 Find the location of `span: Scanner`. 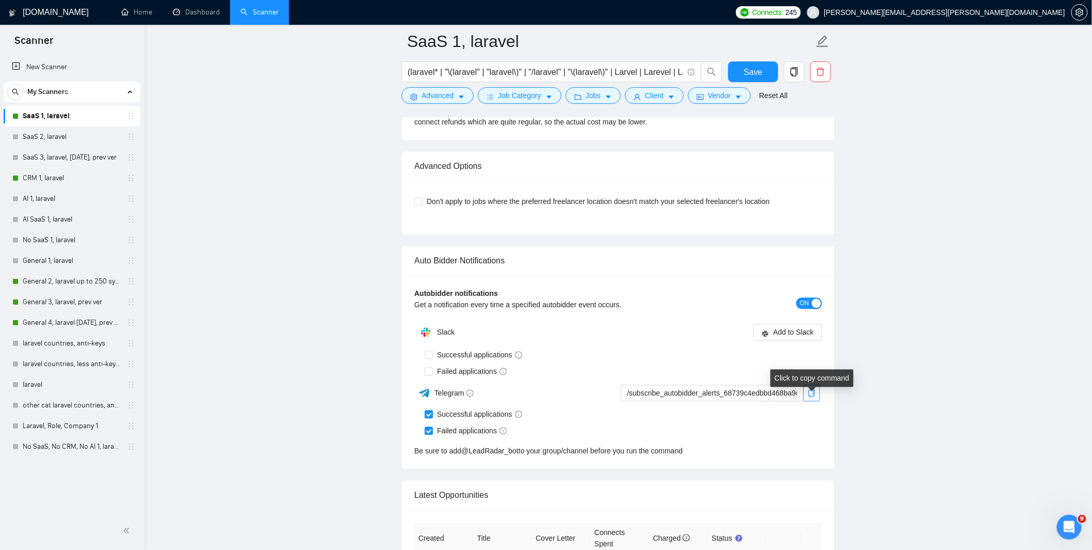

span: Scanner is located at coordinates (34, 44).